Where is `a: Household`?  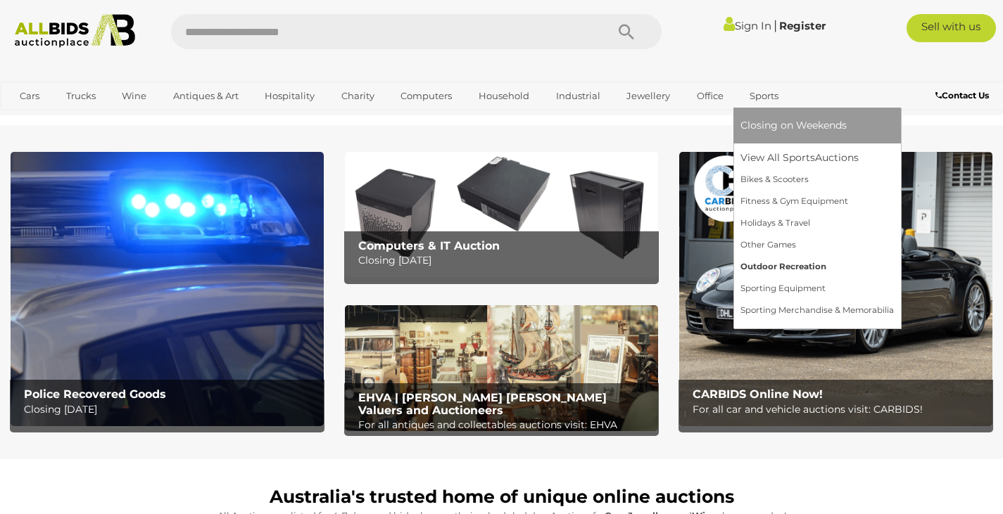 a: Household is located at coordinates (504, 96).